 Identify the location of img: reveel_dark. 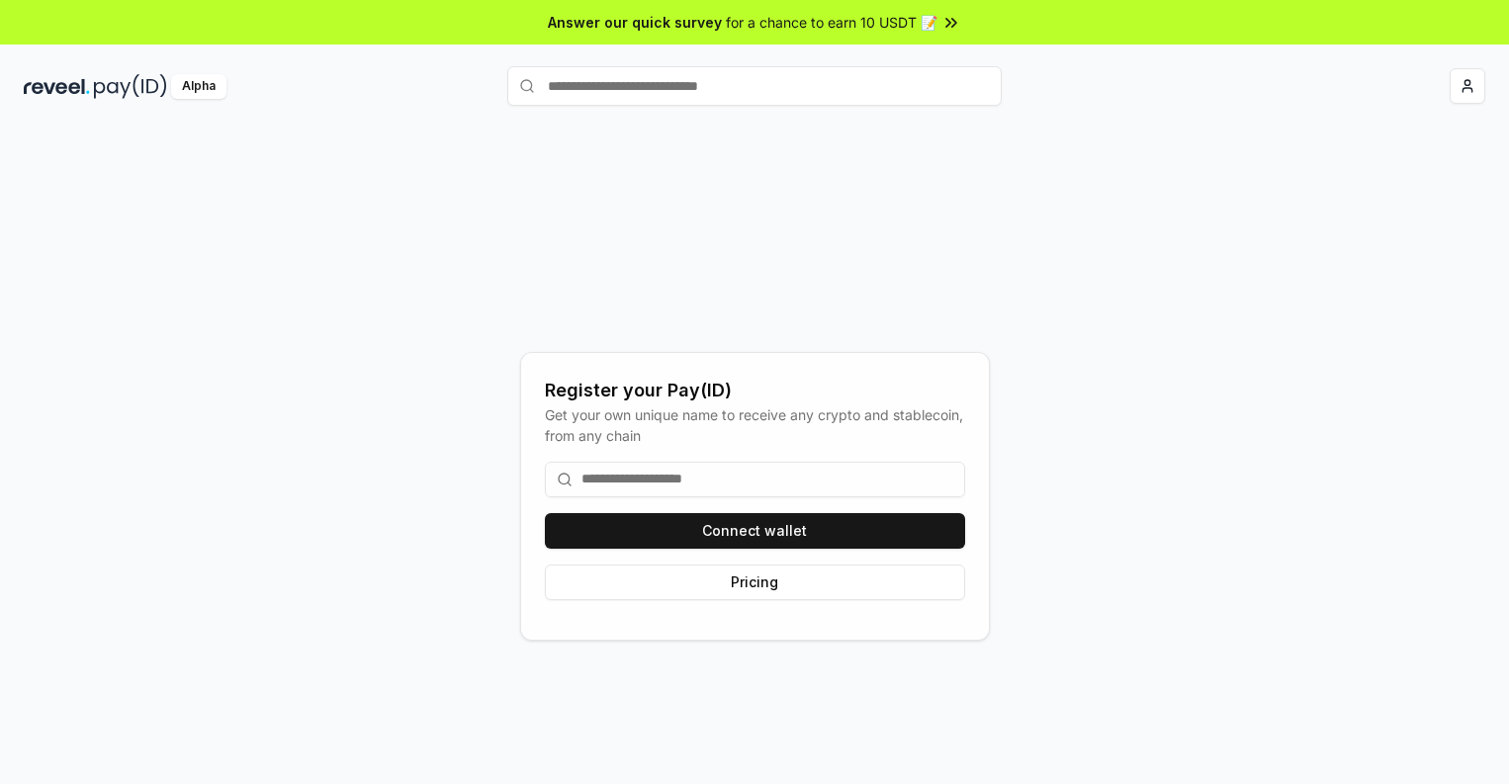
(56, 86).